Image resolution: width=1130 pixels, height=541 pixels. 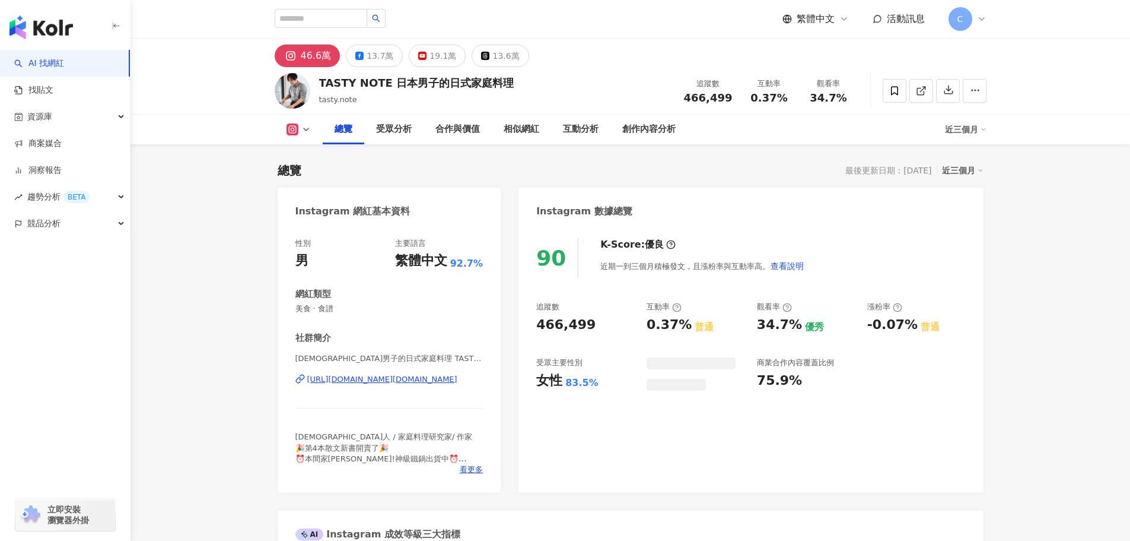 What do you see at coordinates (30, 515) in the screenshot?
I see `img: chrome extension` at bounding box center [30, 515].